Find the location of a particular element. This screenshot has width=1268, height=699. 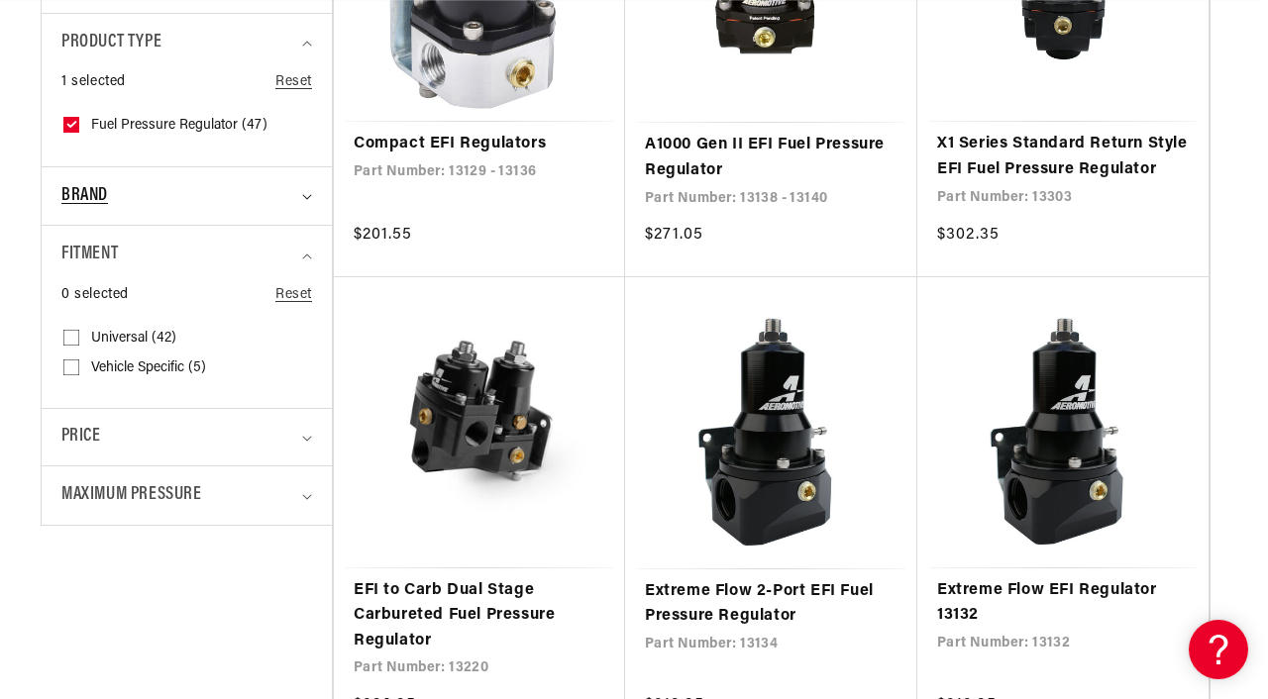

a: A1000 Gen II EFI Fuel Pressure Regulator is located at coordinates (771, 158).